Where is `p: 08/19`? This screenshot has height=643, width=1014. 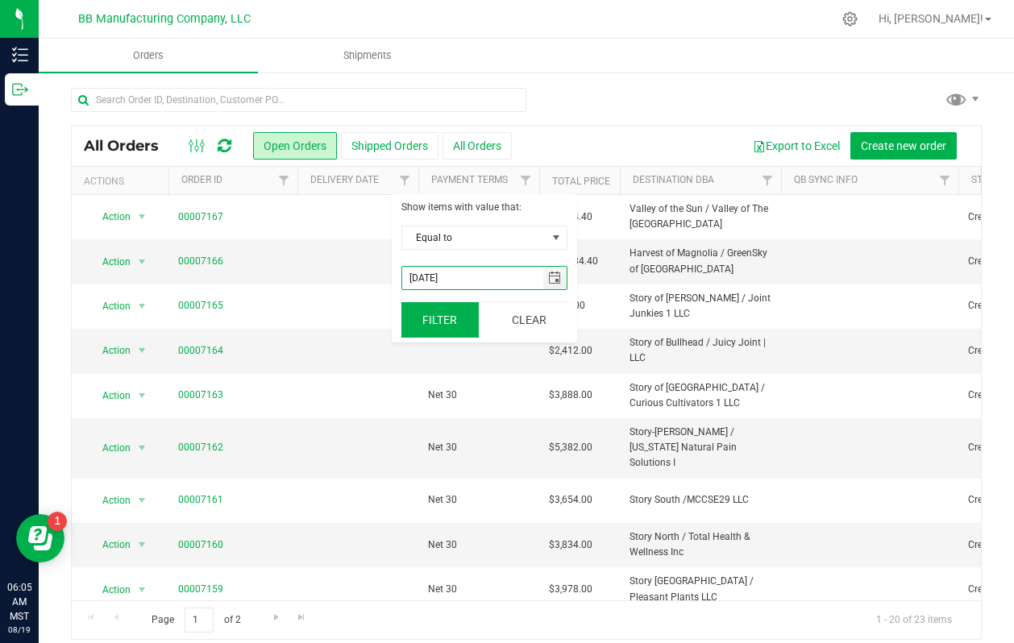 p: 08/19 is located at coordinates (19, 629).